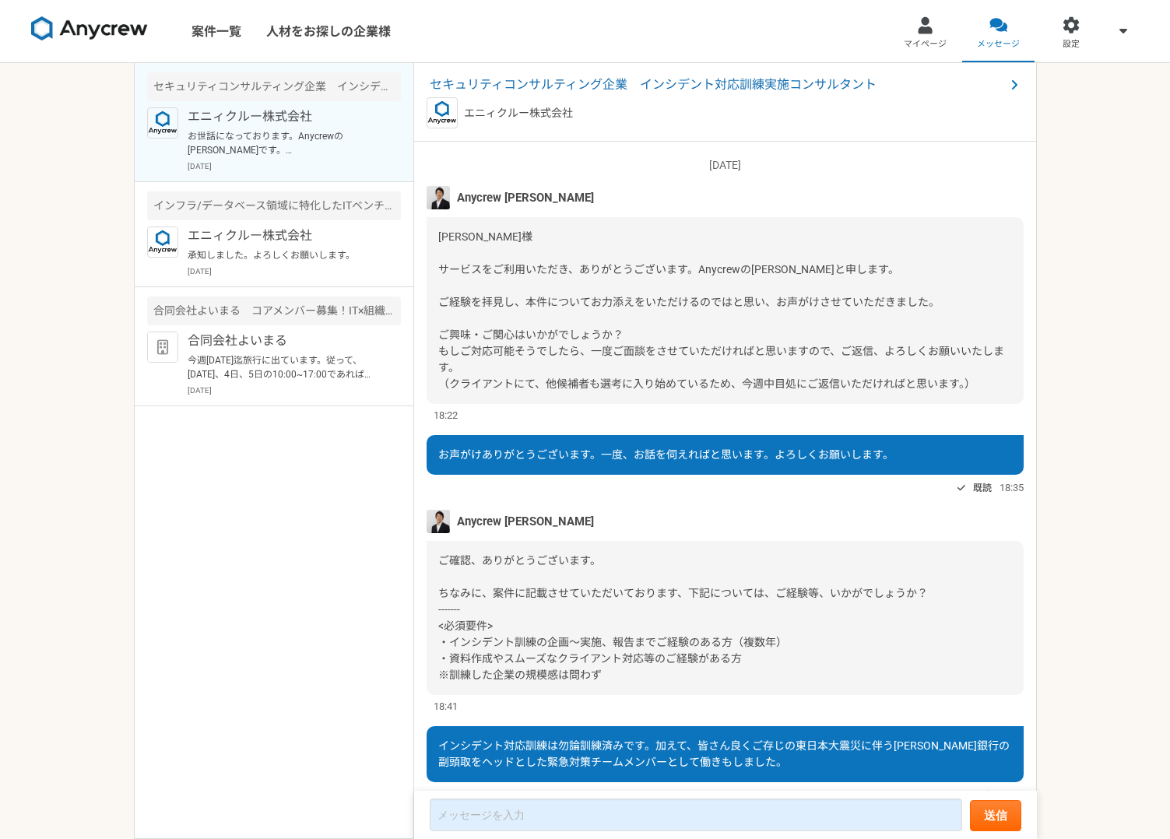  I want to click on span: 18:50, so click(1011, 795).